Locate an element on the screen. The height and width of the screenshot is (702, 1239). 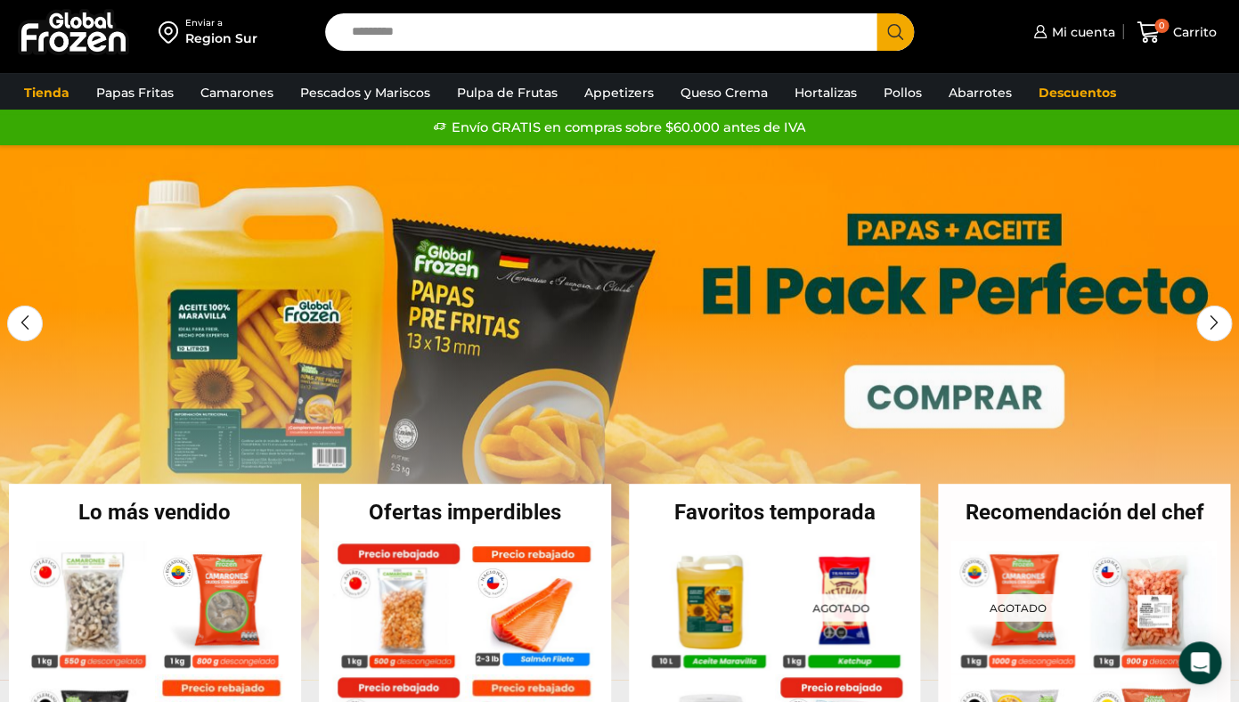
a: Pollos is located at coordinates (902, 93).